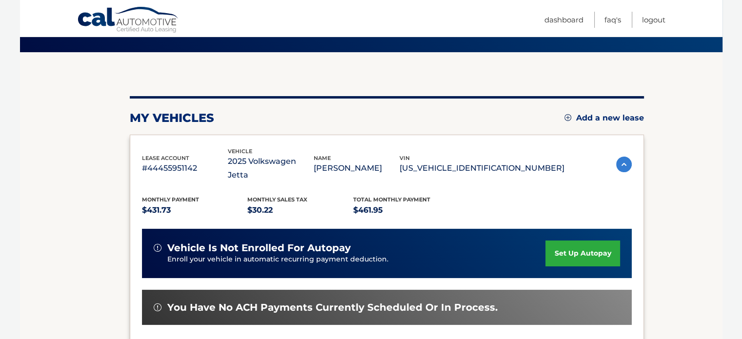  What do you see at coordinates (300, 210) in the screenshot?
I see `p: $30.22` at bounding box center [300, 210].